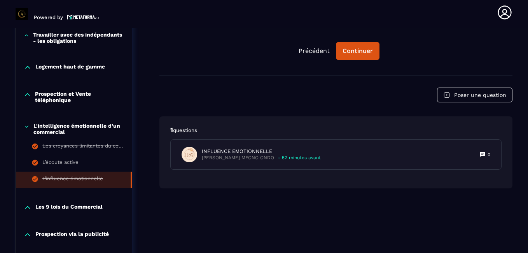 The image size is (528, 253). I want to click on p: Prospection via la publicité, so click(72, 235).